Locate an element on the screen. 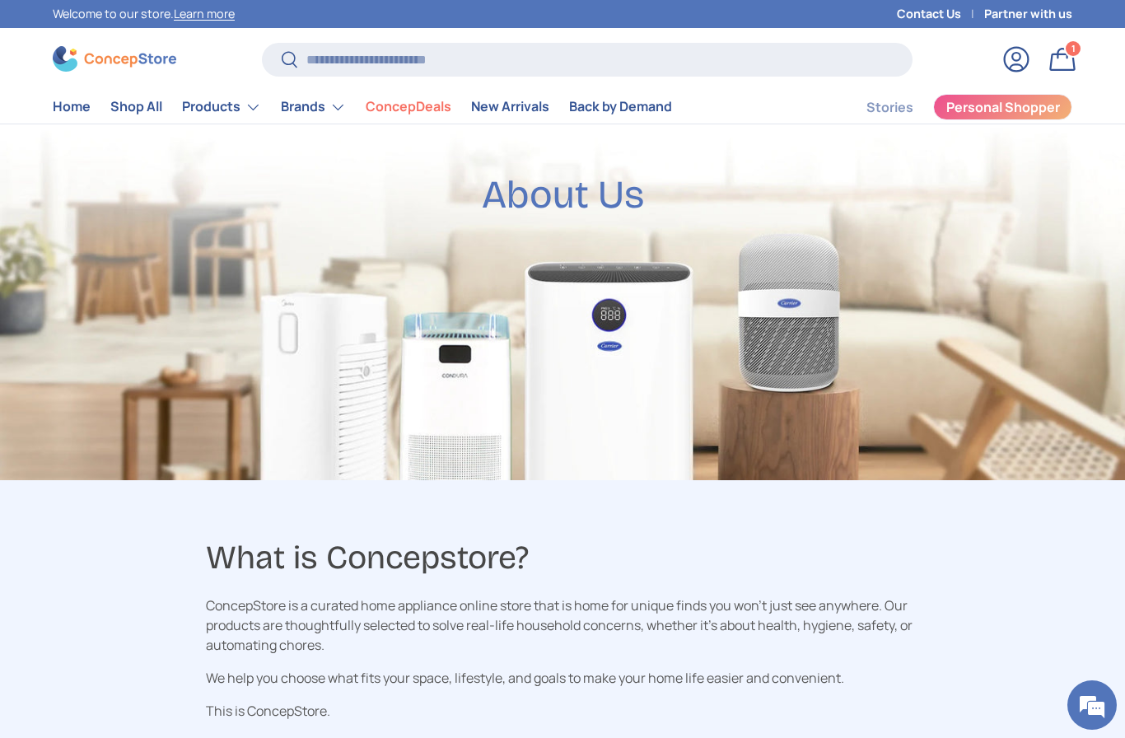  a: Stories is located at coordinates (890, 107).